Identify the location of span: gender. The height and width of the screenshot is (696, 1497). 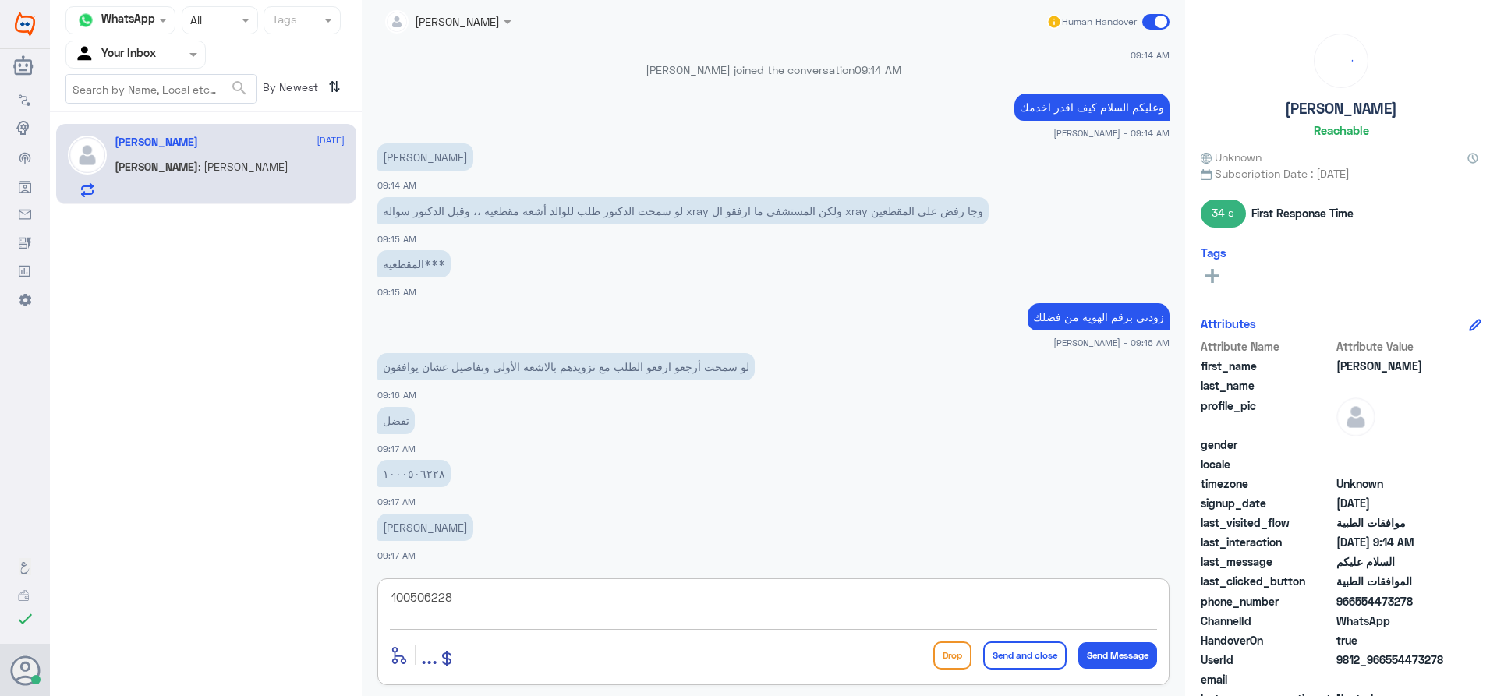
(1267, 444).